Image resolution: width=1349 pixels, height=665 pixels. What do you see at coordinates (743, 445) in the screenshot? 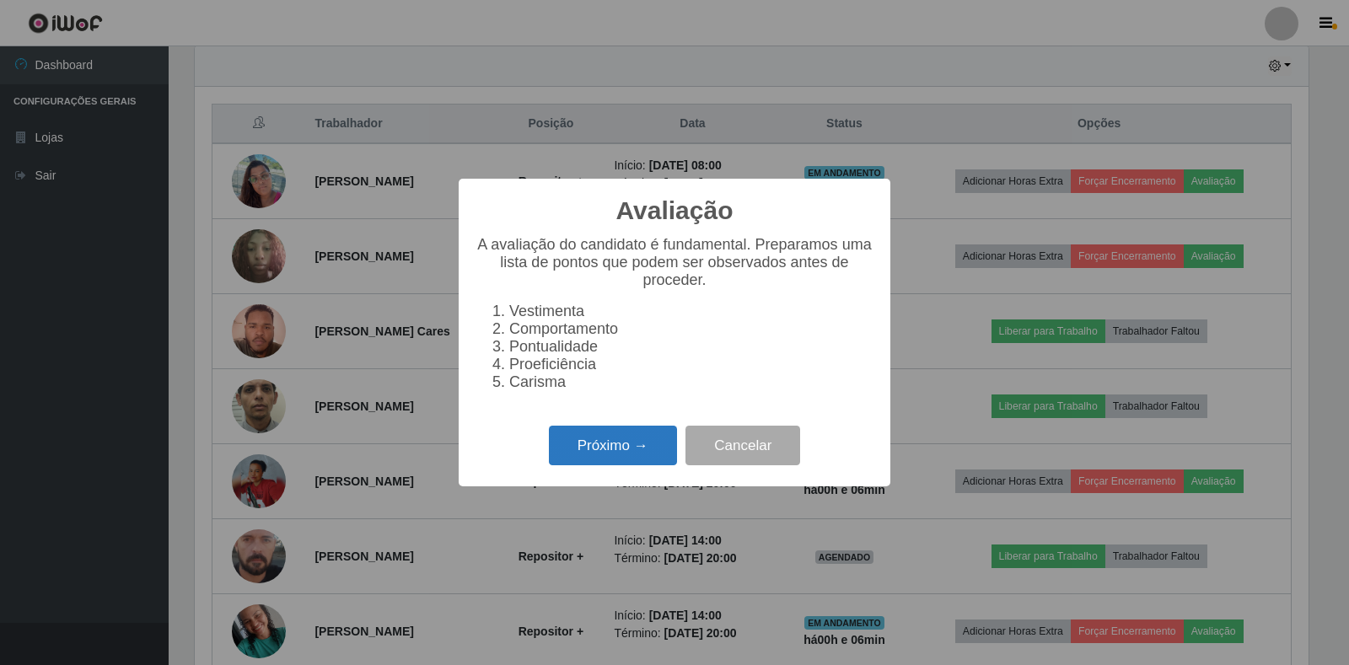
I see `button: Cancelar` at bounding box center [743, 445].